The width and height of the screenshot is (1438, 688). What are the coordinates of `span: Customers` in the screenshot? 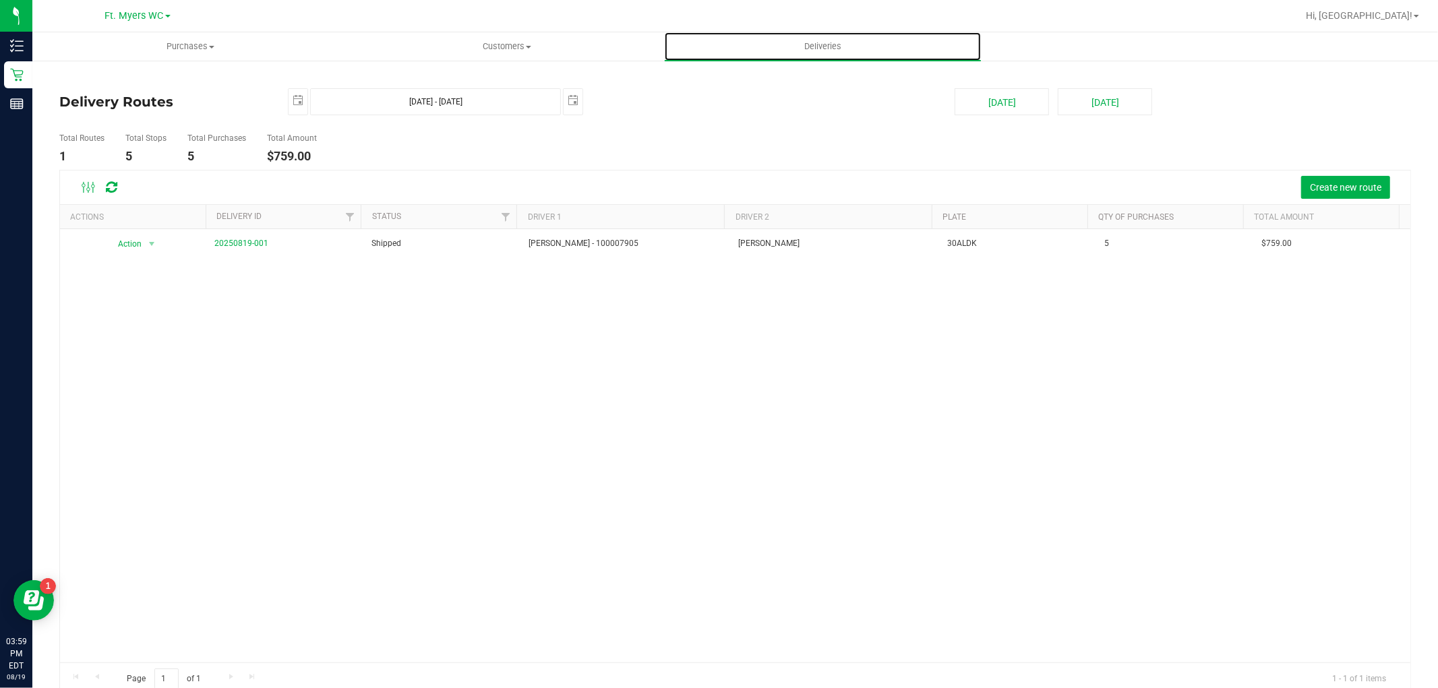 It's located at (506, 47).